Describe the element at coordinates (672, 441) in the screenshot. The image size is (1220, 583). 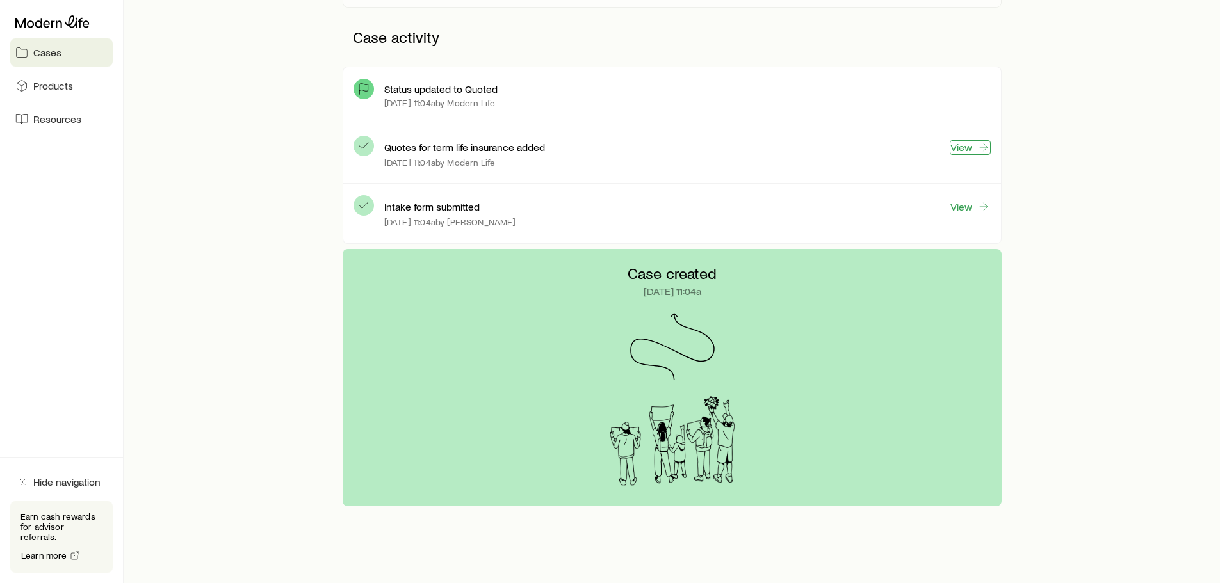
I see `img: Arrival Signs` at that location.